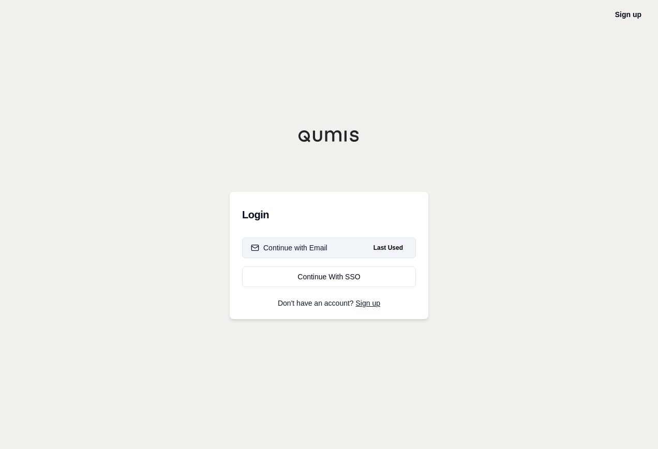  What do you see at coordinates (388, 248) in the screenshot?
I see `span: Last Used` at bounding box center [388, 248].